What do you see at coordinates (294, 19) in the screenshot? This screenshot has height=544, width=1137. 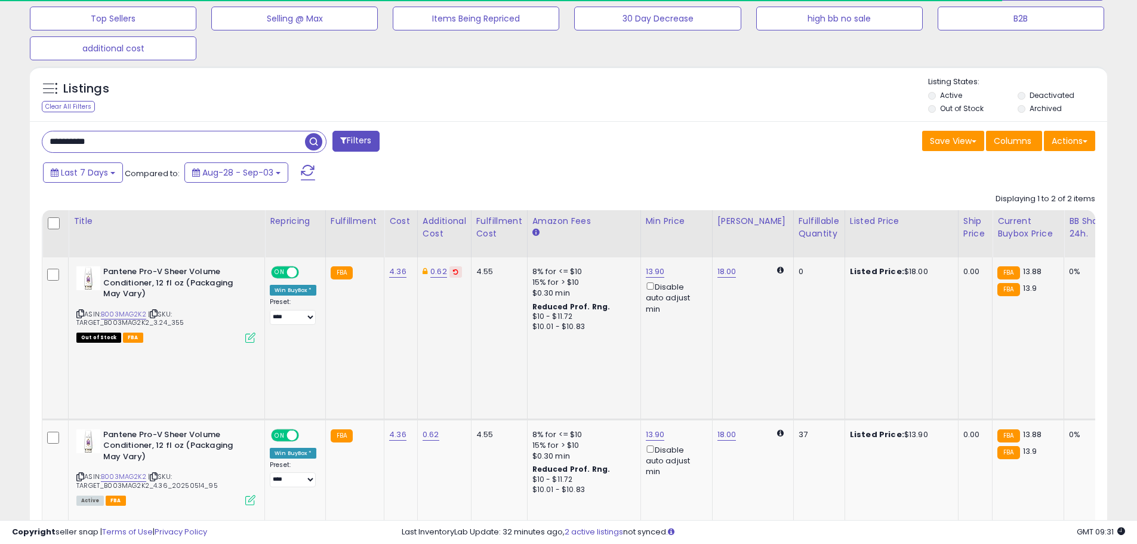 I see `button: Selling @ Max` at bounding box center [294, 19].